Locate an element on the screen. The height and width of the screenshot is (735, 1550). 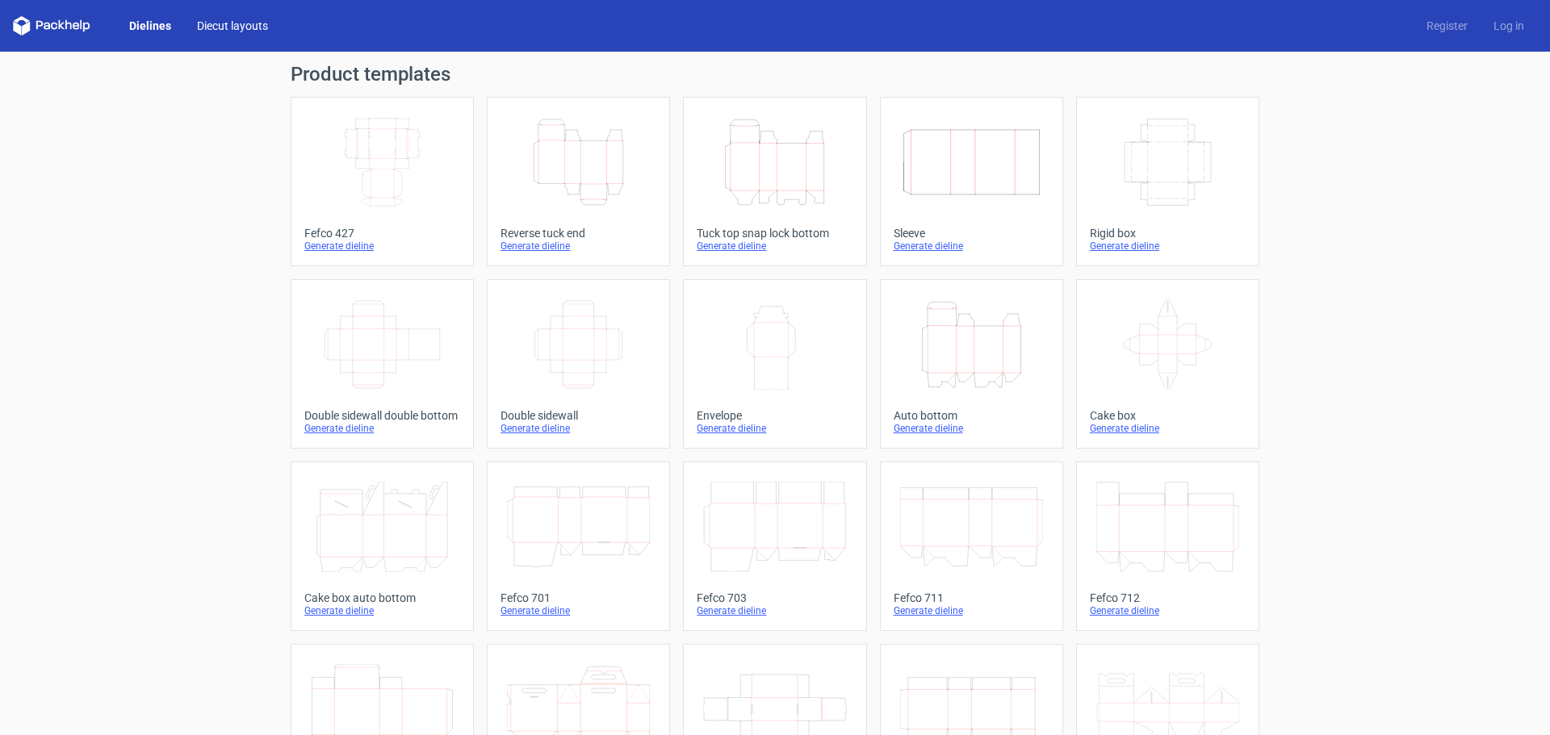
h1: Product templates is located at coordinates (775, 74).